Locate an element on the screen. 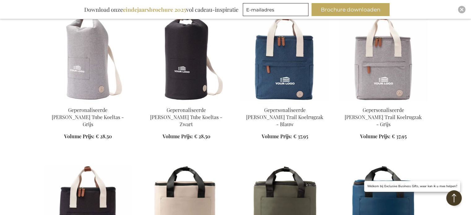  img: Peronalised Sortino Cooler Trunk - Black is located at coordinates (187, 58).